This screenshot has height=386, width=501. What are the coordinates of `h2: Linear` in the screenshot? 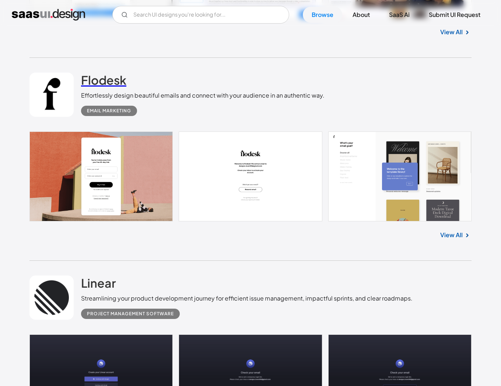 It's located at (98, 283).